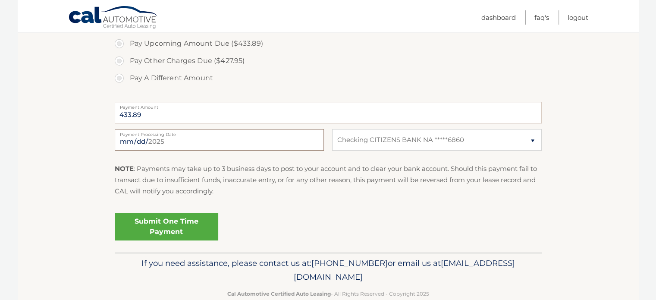 The height and width of the screenshot is (300, 656). Describe the element at coordinates (499, 17) in the screenshot. I see `a: Dashboard` at that location.